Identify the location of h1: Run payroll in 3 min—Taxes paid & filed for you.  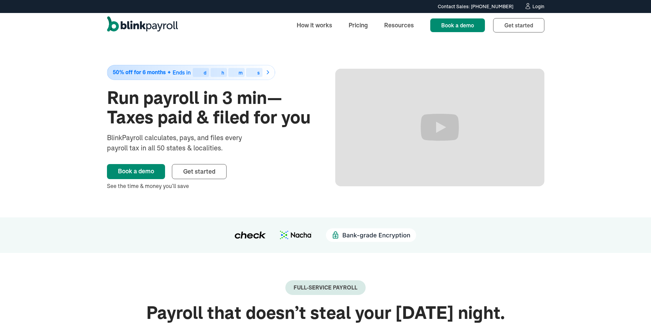
(212, 108).